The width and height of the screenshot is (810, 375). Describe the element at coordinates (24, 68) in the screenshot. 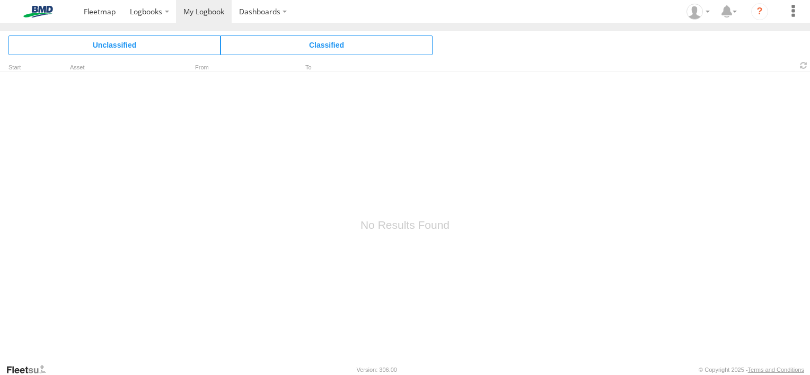

I see `div: Click to Sort` at that location.